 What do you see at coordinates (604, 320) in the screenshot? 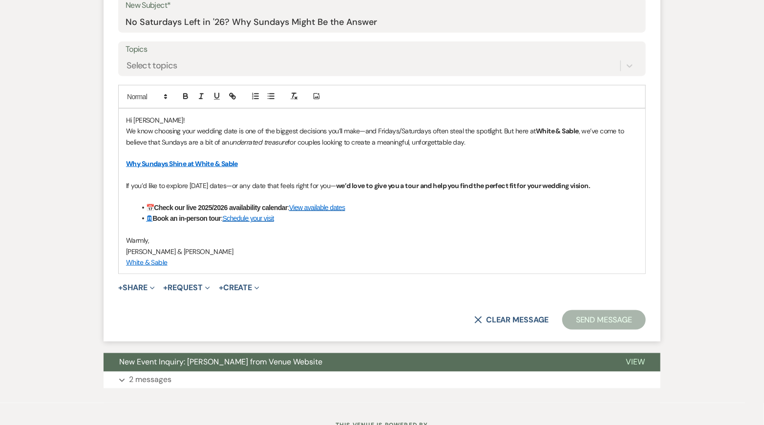
I see `button: Send Message` at bounding box center [604, 320].